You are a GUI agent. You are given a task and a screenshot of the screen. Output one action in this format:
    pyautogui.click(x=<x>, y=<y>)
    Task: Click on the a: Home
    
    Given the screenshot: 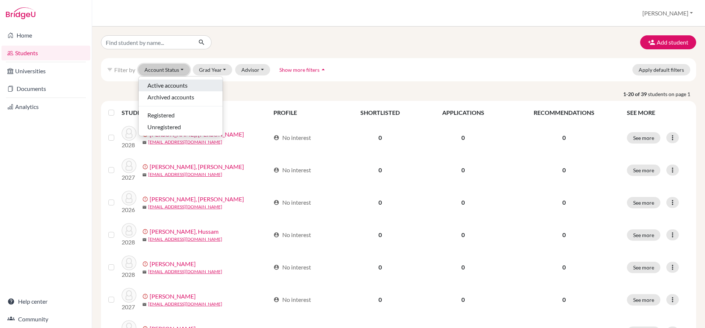 What is the action you would take?
    pyautogui.click(x=46, y=35)
    